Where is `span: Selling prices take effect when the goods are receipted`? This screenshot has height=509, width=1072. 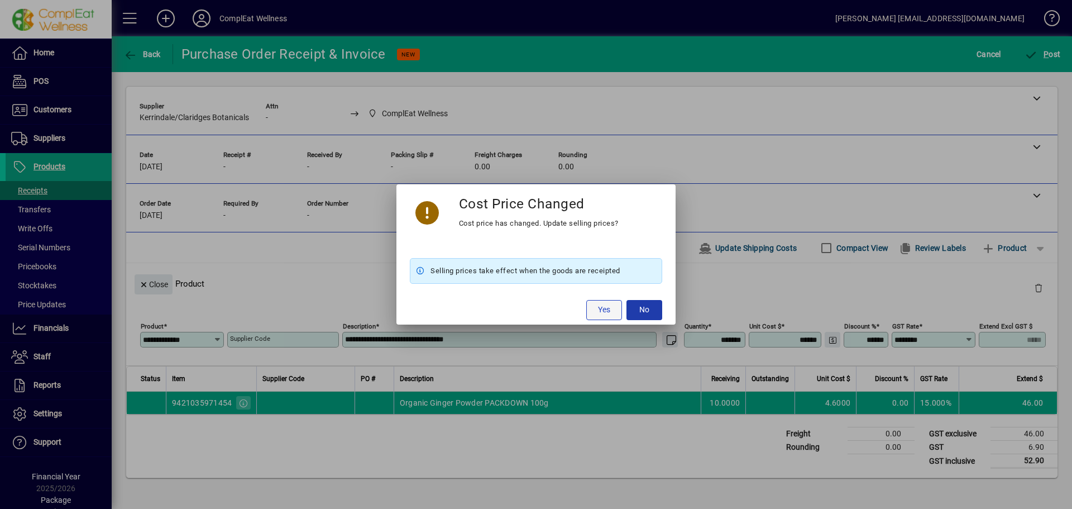 span: Selling prices take effect when the goods are receipted is located at coordinates (525, 271).